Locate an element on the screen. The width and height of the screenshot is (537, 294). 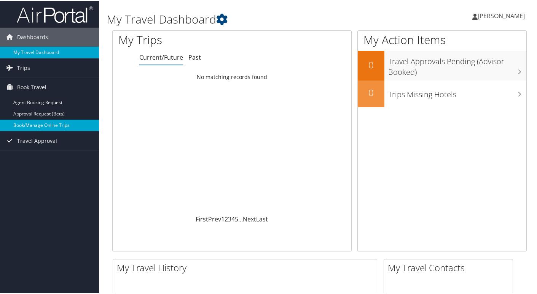
a: Next is located at coordinates (249, 219).